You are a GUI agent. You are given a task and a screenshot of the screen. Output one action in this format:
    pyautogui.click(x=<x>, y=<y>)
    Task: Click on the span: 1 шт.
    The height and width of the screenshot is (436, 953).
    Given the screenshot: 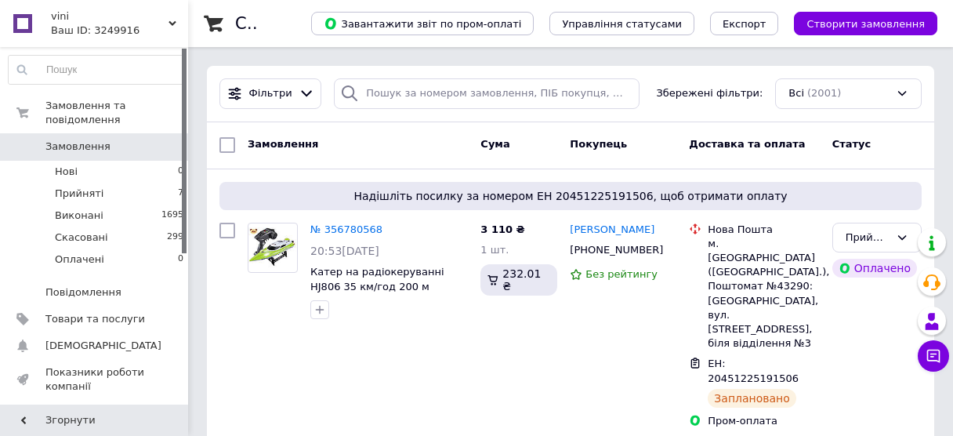 What is the action you would take?
    pyautogui.click(x=494, y=249)
    